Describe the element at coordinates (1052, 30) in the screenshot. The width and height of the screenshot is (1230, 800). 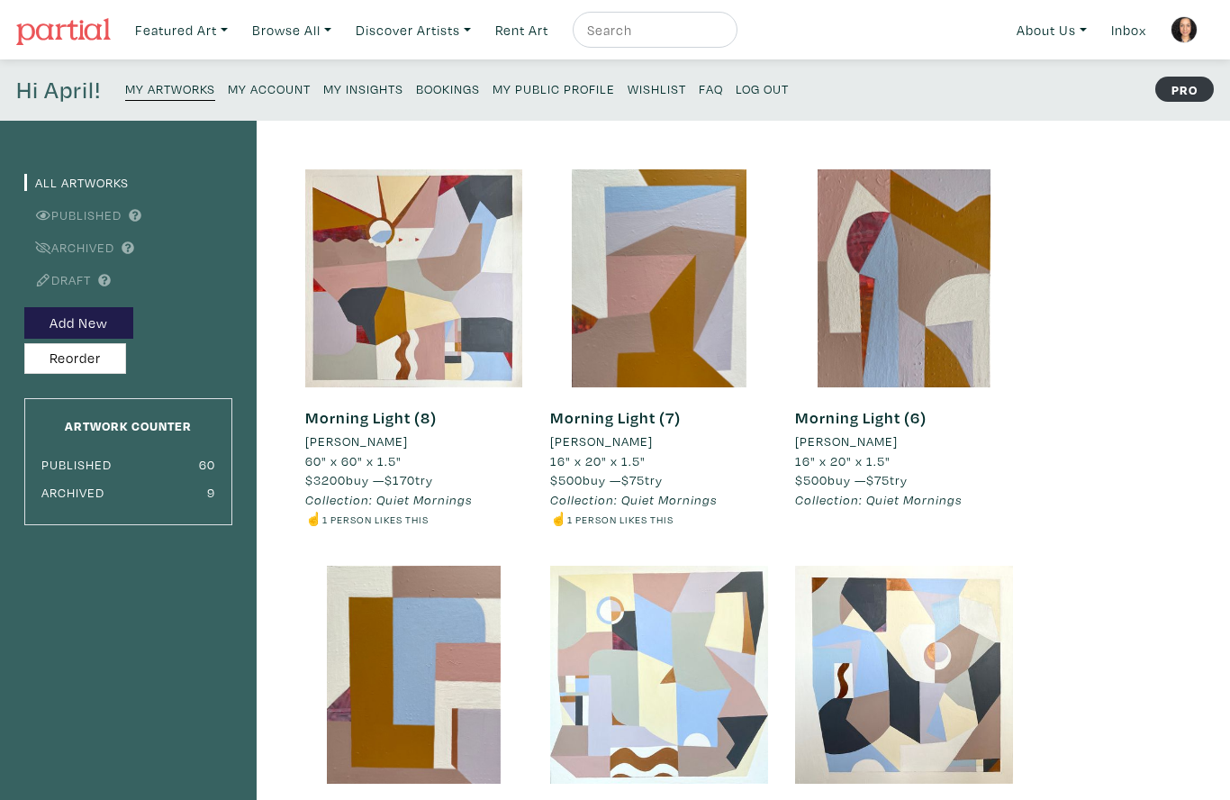
I see `a: About Us` at that location.